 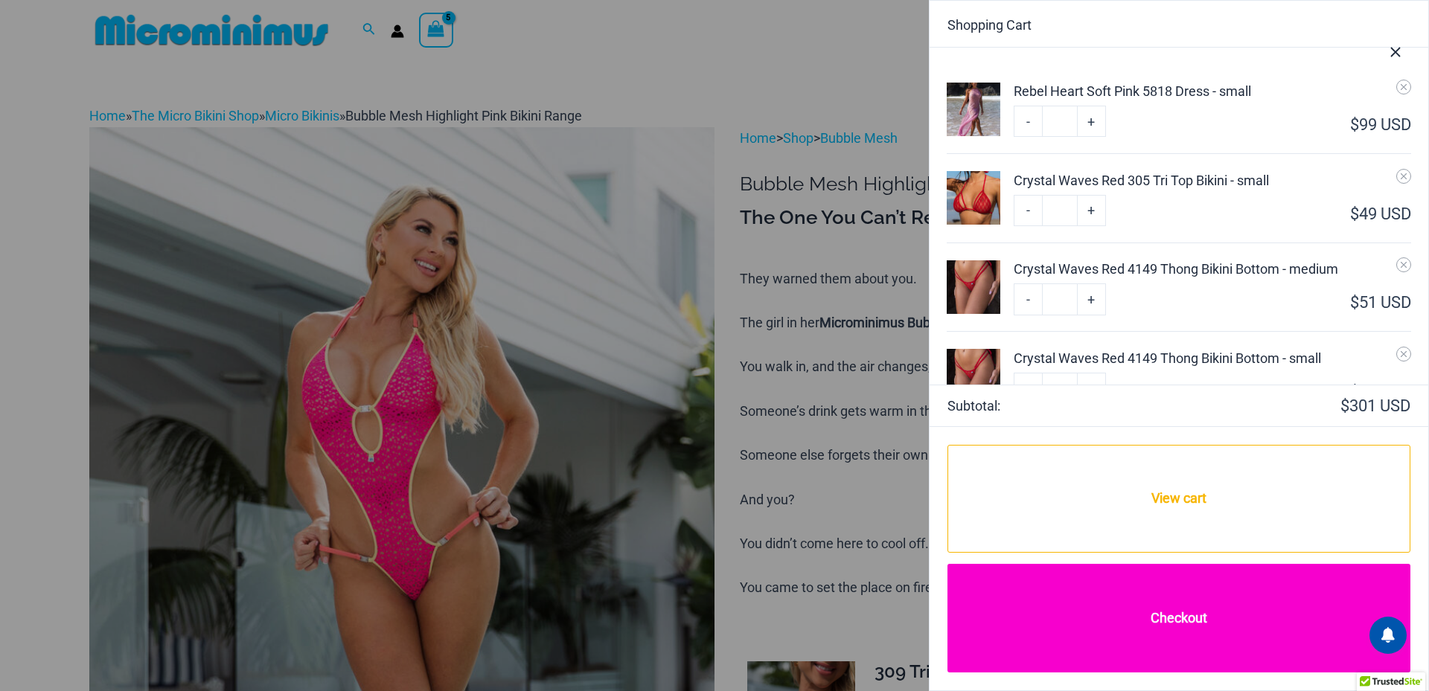 What do you see at coordinates (1381, 214) in the screenshot?
I see `bdi: 49 USD` at bounding box center [1381, 214].